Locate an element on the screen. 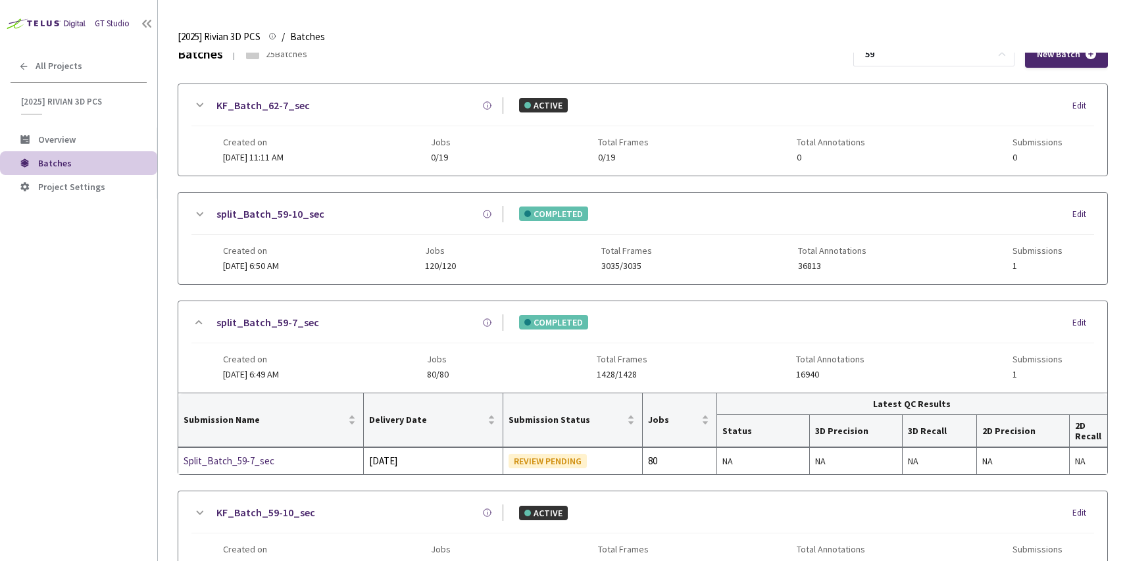  th: Latest QC Results is located at coordinates (912, 404).